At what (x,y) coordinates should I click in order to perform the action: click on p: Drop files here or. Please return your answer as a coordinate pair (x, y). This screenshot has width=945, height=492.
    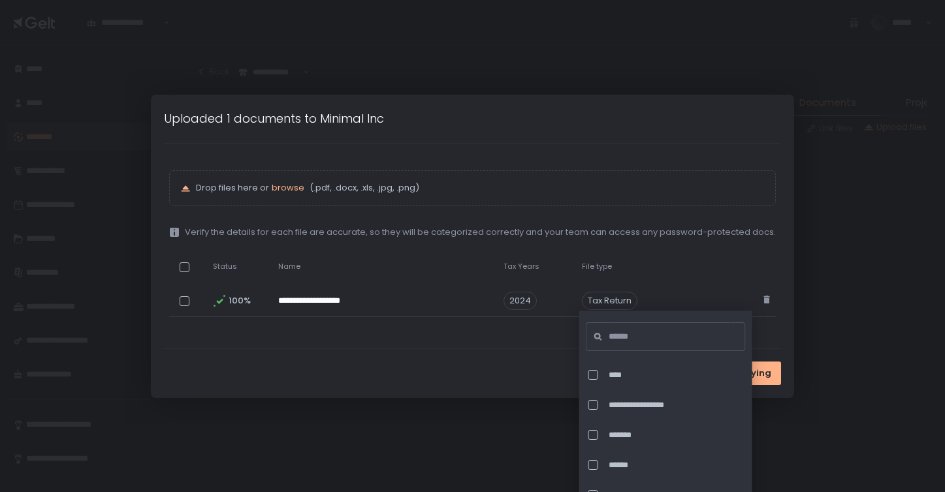
    Looking at the image, I should click on (480, 188).